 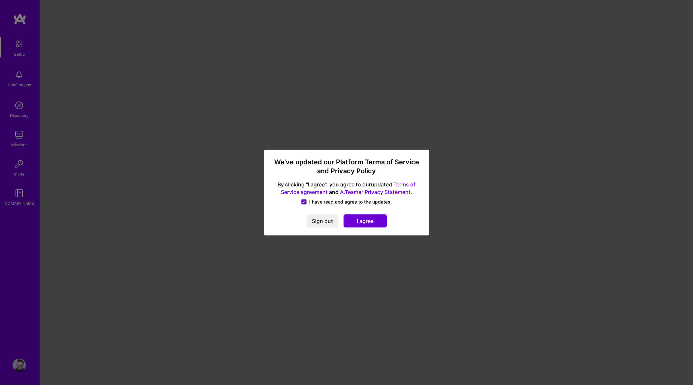 I want to click on h3: We’ve updated our Platform Terms of Service and Privacy Policy, so click(x=346, y=167).